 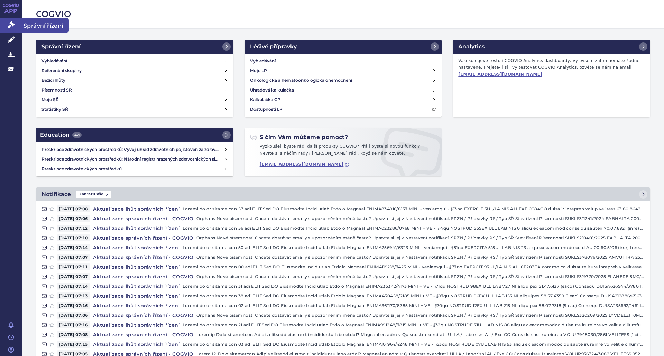 What do you see at coordinates (551, 68) in the screenshot?
I see `p: Vaši kolegové testují COGVIO Analytics dashboardy, vy ovšem zatím nemáte žádné nastavené. Přejete...` at bounding box center [551, 68].